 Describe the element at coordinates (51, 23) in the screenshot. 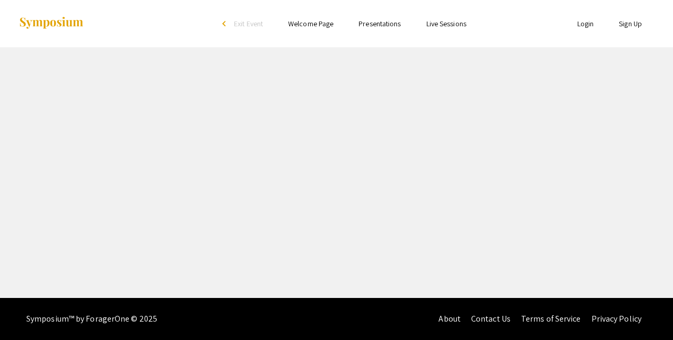

I see `img: Symposium by ForagerOne` at that location.